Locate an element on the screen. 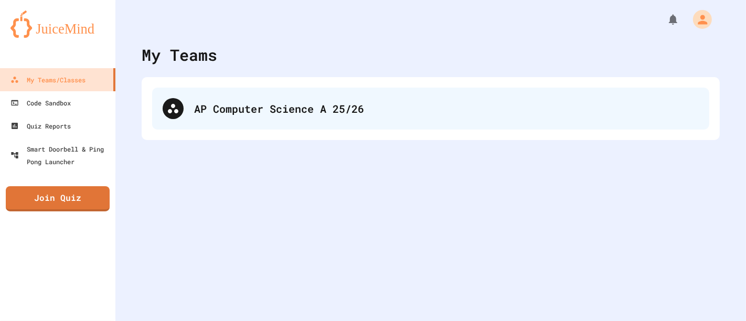 The height and width of the screenshot is (321, 746). div: Smart Doorbell & Ping Pong Launcher is located at coordinates (61, 155).